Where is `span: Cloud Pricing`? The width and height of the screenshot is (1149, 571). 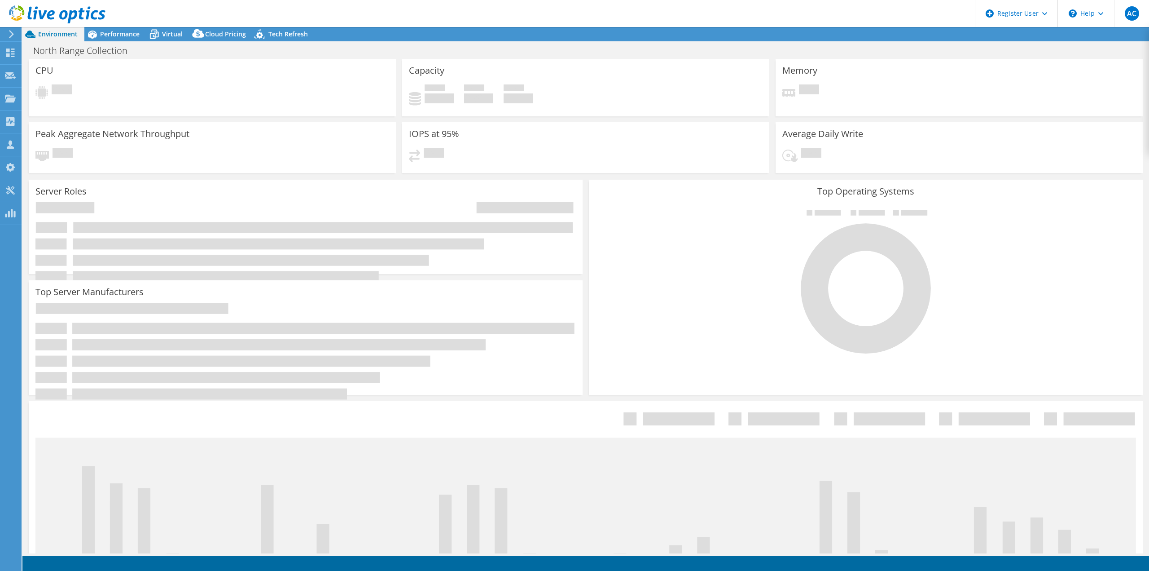
span: Cloud Pricing is located at coordinates (225, 34).